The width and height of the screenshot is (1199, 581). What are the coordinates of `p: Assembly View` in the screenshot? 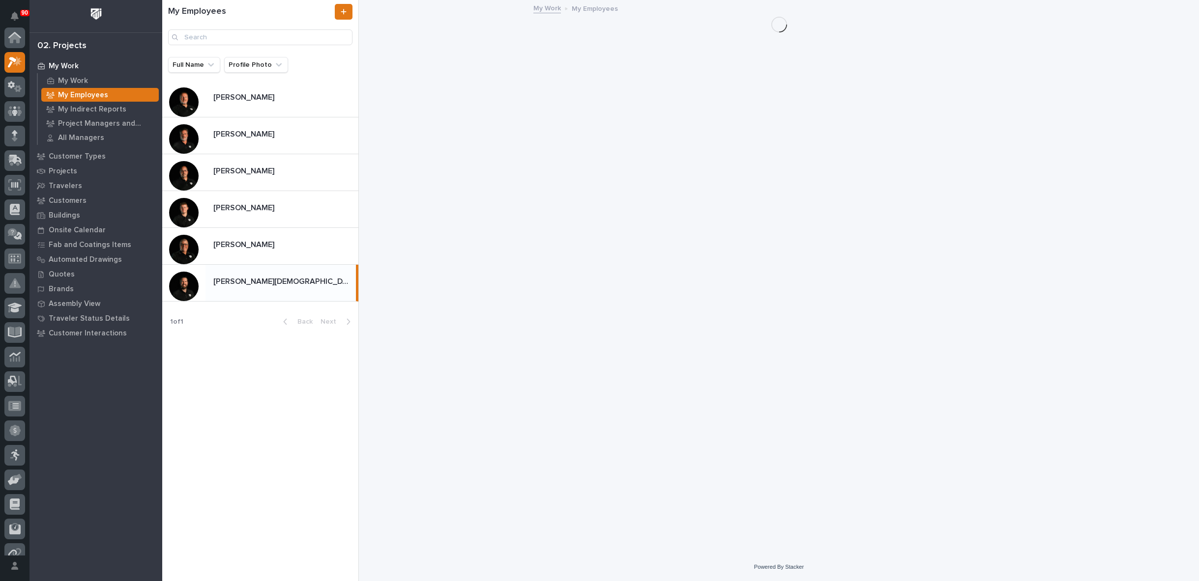 It's located at (74, 304).